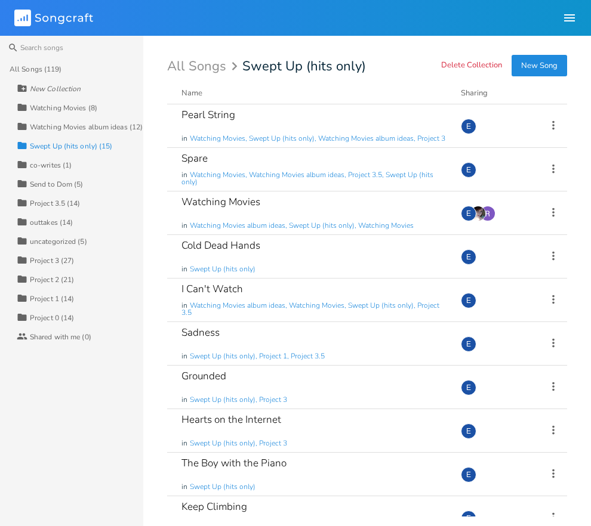 The image size is (591, 526). I want to click on button: Delete Collection, so click(471, 66).